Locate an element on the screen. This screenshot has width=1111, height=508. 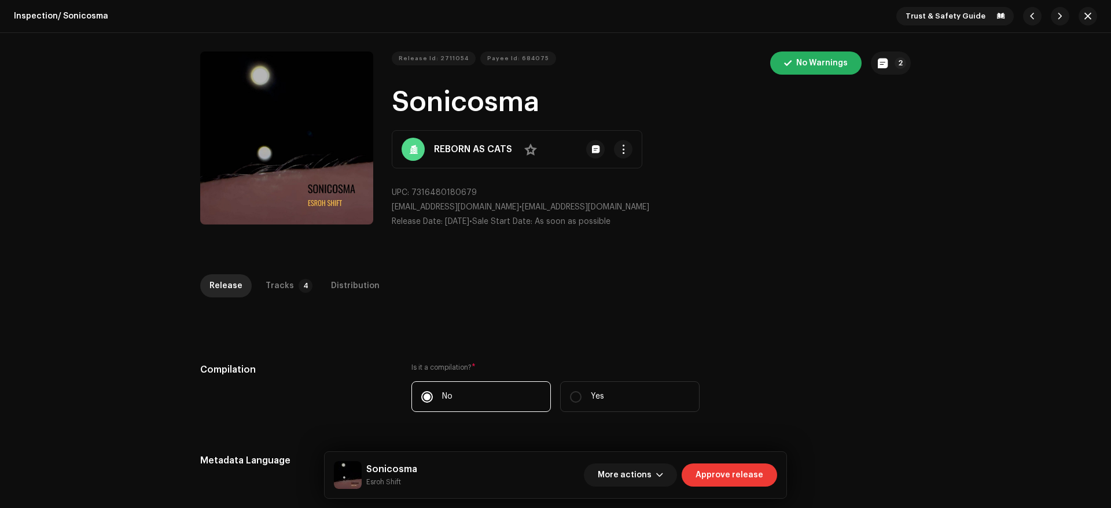
h5: Metadata Language is located at coordinates (296, 461).